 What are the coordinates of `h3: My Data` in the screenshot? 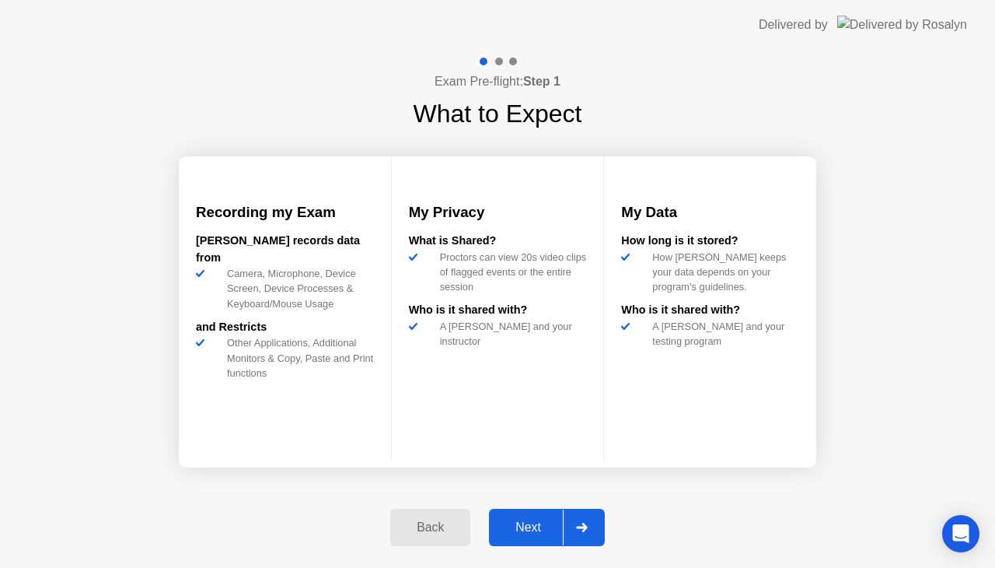 It's located at (710, 212).